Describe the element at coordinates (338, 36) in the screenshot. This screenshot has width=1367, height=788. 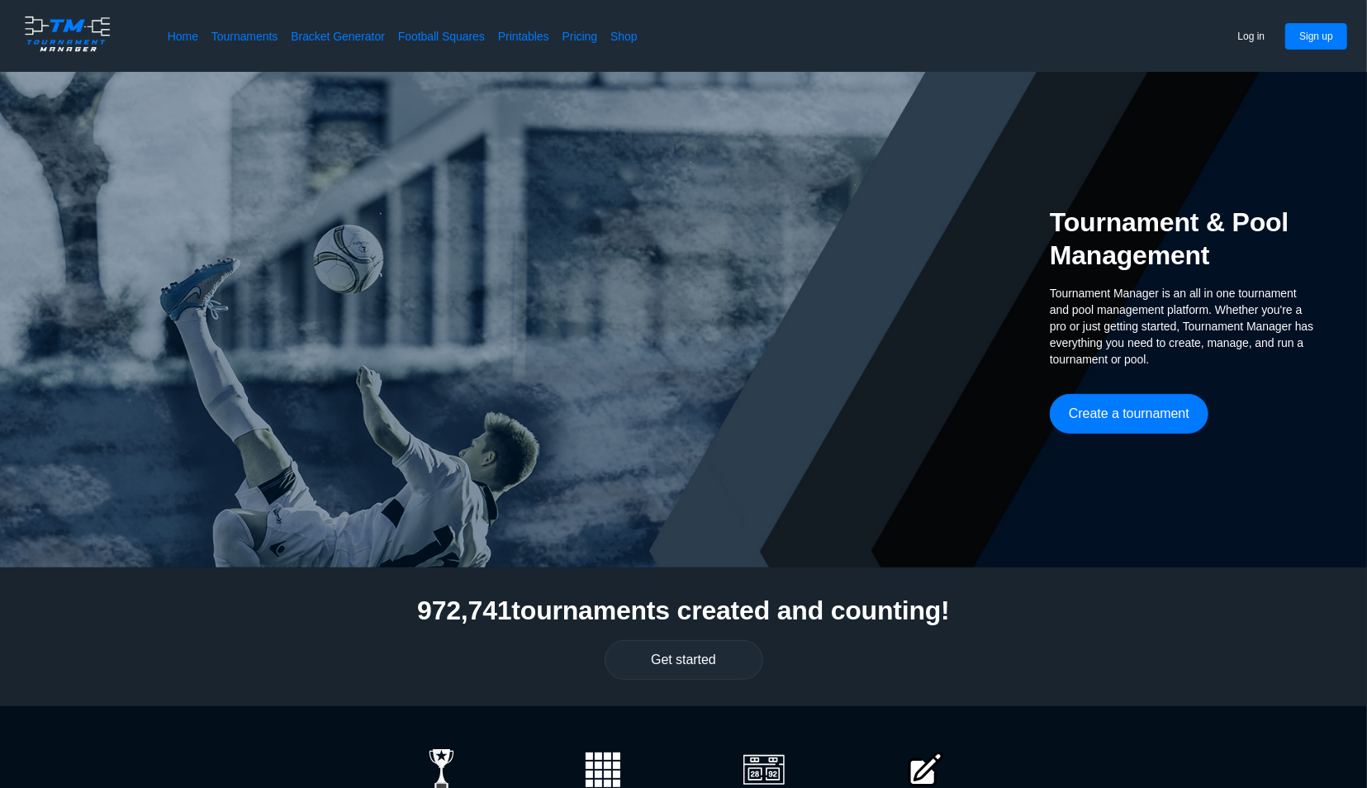
I see `a: Bracket Generator` at that location.